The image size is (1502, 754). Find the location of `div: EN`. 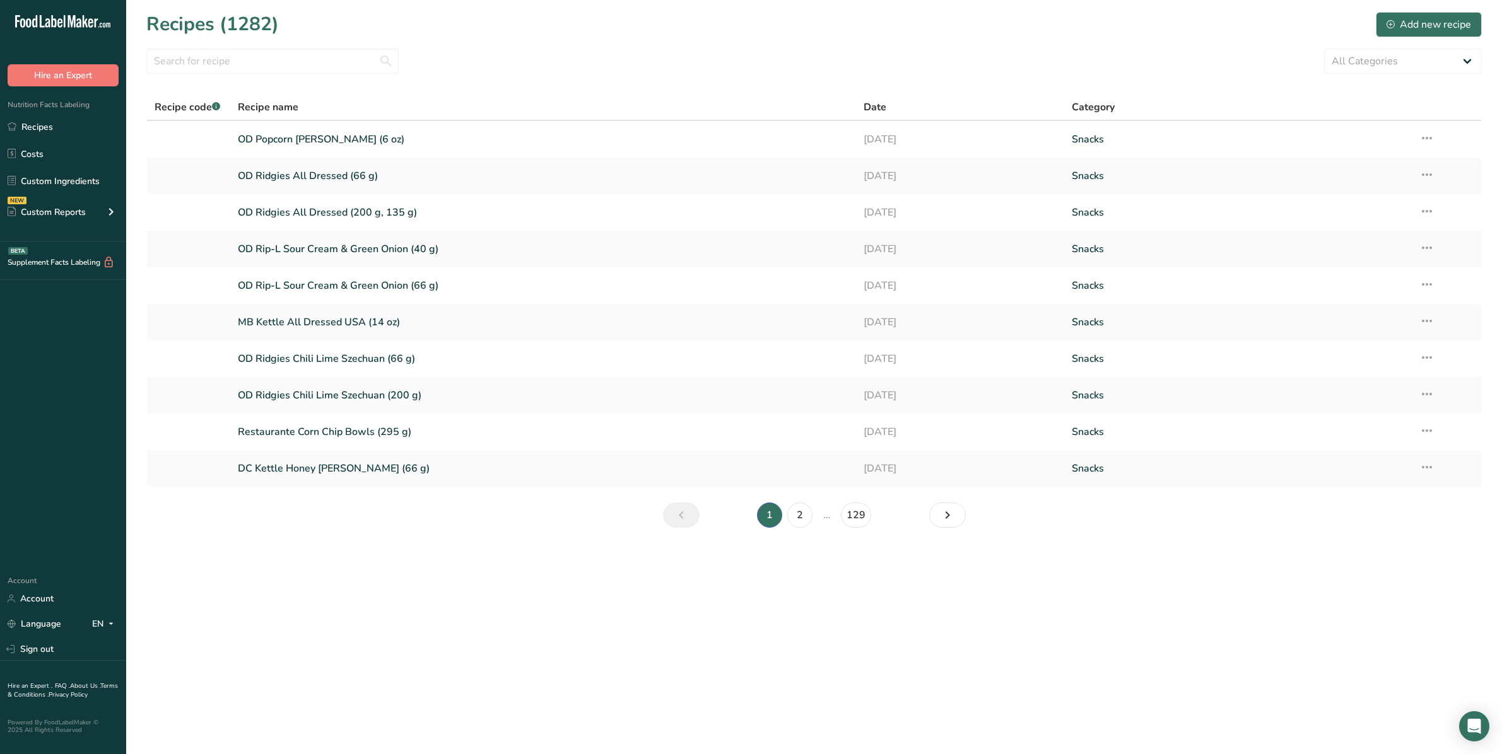

div: EN is located at coordinates (105, 624).